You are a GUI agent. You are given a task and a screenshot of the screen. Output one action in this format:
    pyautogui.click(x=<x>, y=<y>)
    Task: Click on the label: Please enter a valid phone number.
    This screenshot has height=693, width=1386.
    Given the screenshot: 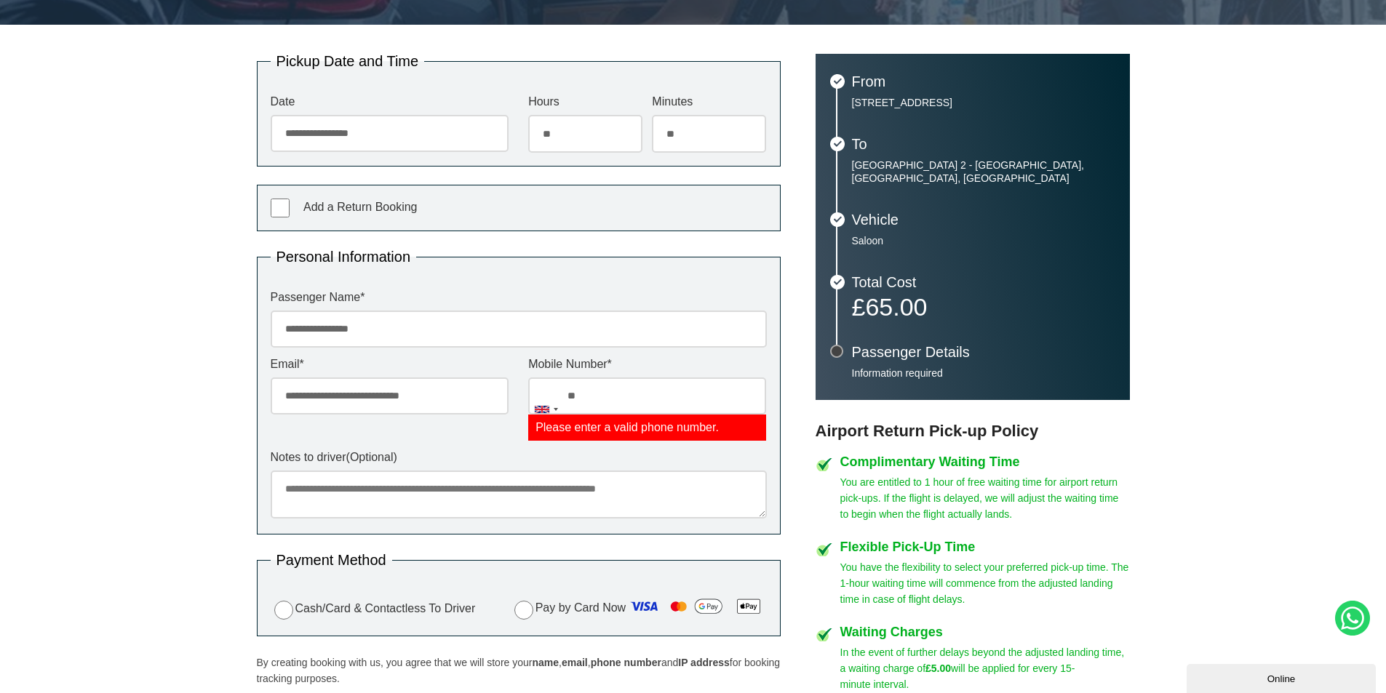 What is the action you would take?
    pyautogui.click(x=647, y=428)
    